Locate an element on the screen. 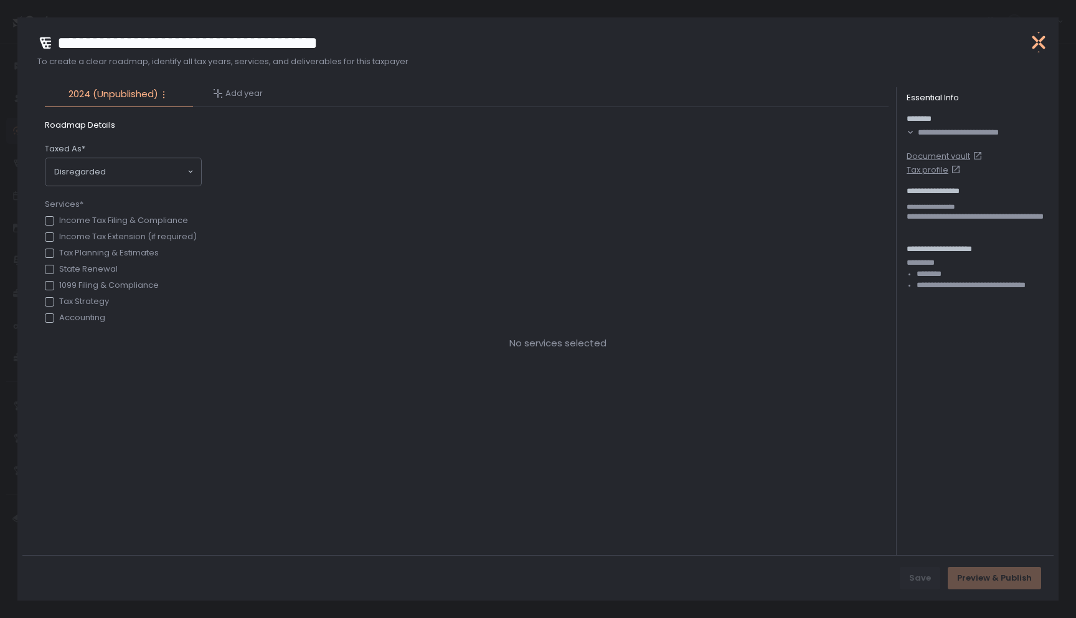 Image resolution: width=1076 pixels, height=618 pixels. a: Tax profile is located at coordinates (978, 170).